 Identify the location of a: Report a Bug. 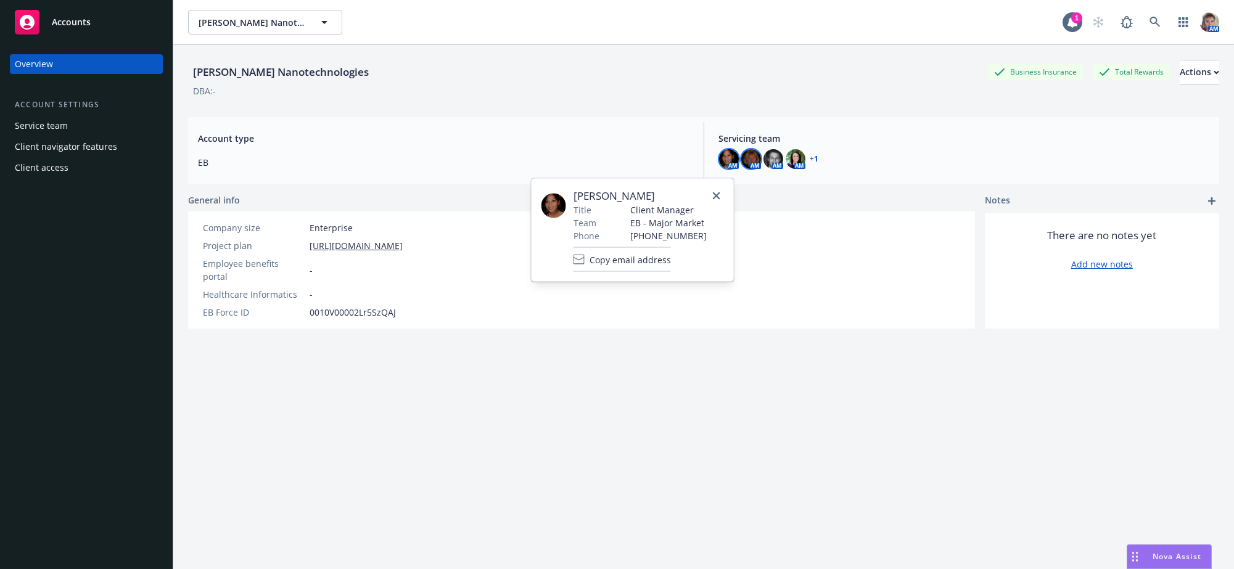
(1126, 22).